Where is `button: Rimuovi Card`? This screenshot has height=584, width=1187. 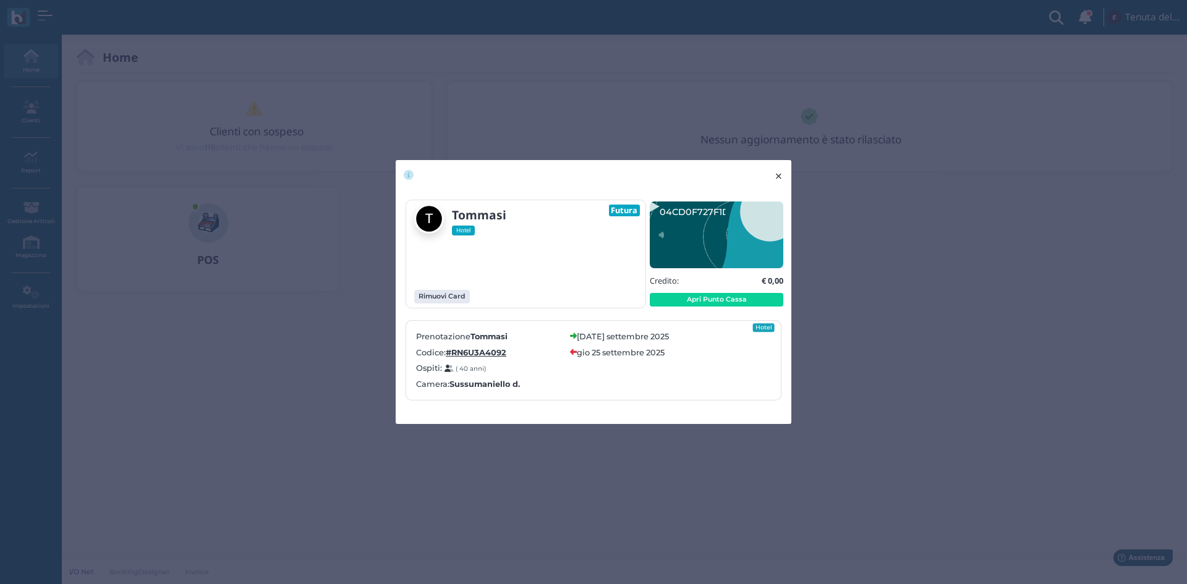
button: Rimuovi Card is located at coordinates (442, 297).